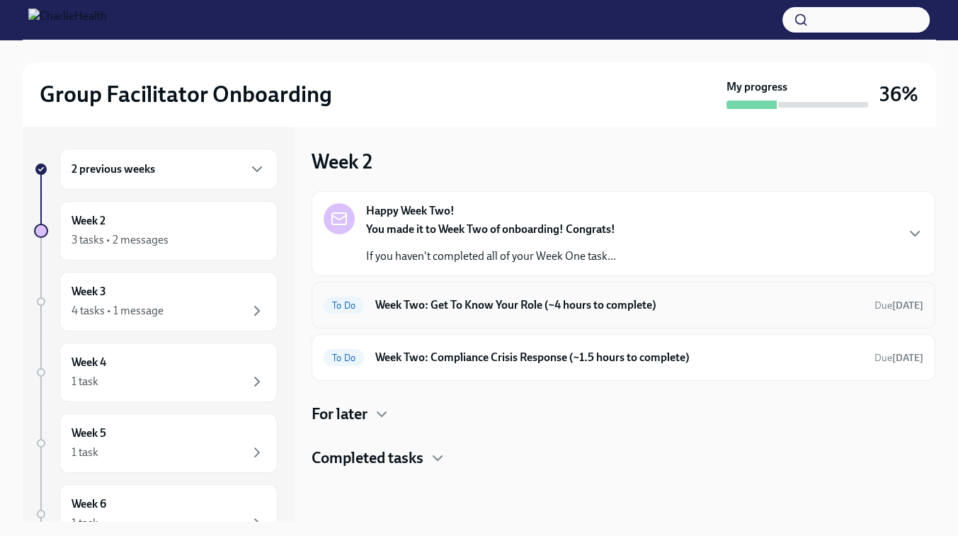 Image resolution: width=958 pixels, height=536 pixels. I want to click on div: 4 tasks • 1 message, so click(118, 311).